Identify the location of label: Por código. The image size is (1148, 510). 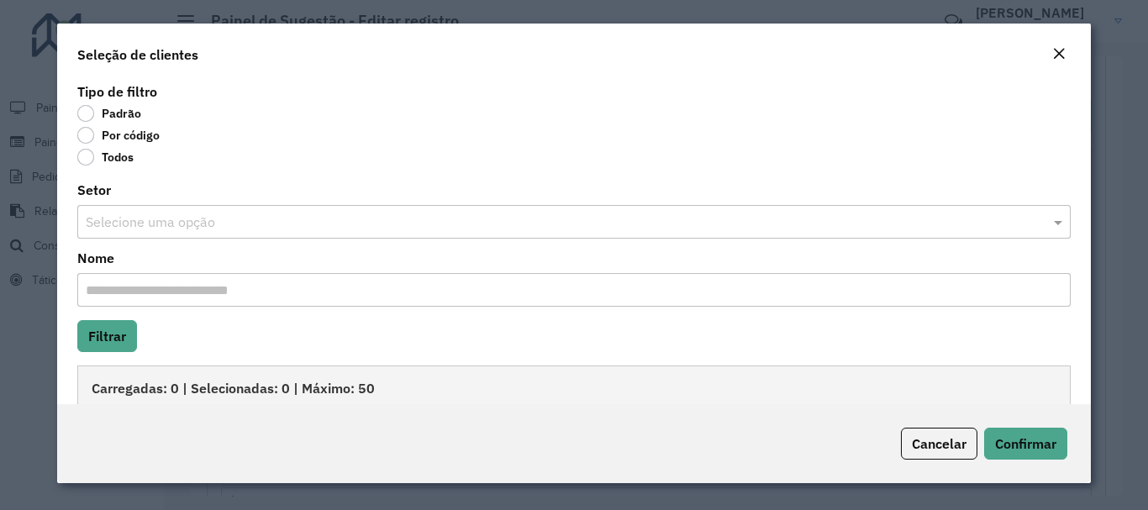
(118, 135).